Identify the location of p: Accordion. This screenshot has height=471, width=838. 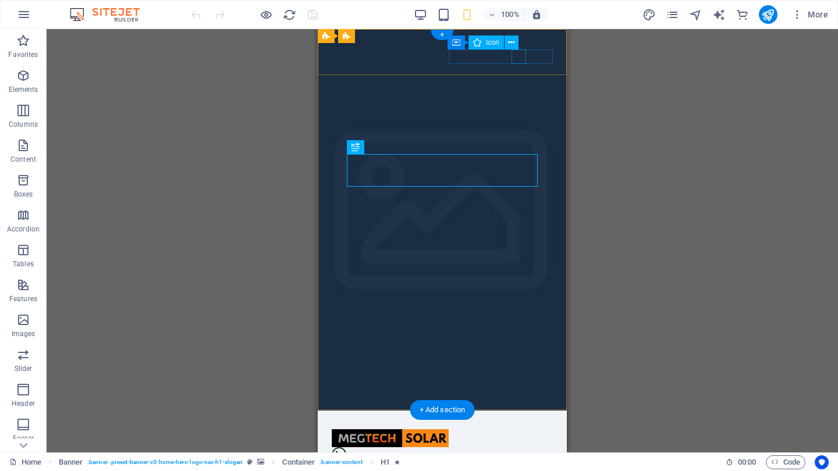
(23, 229).